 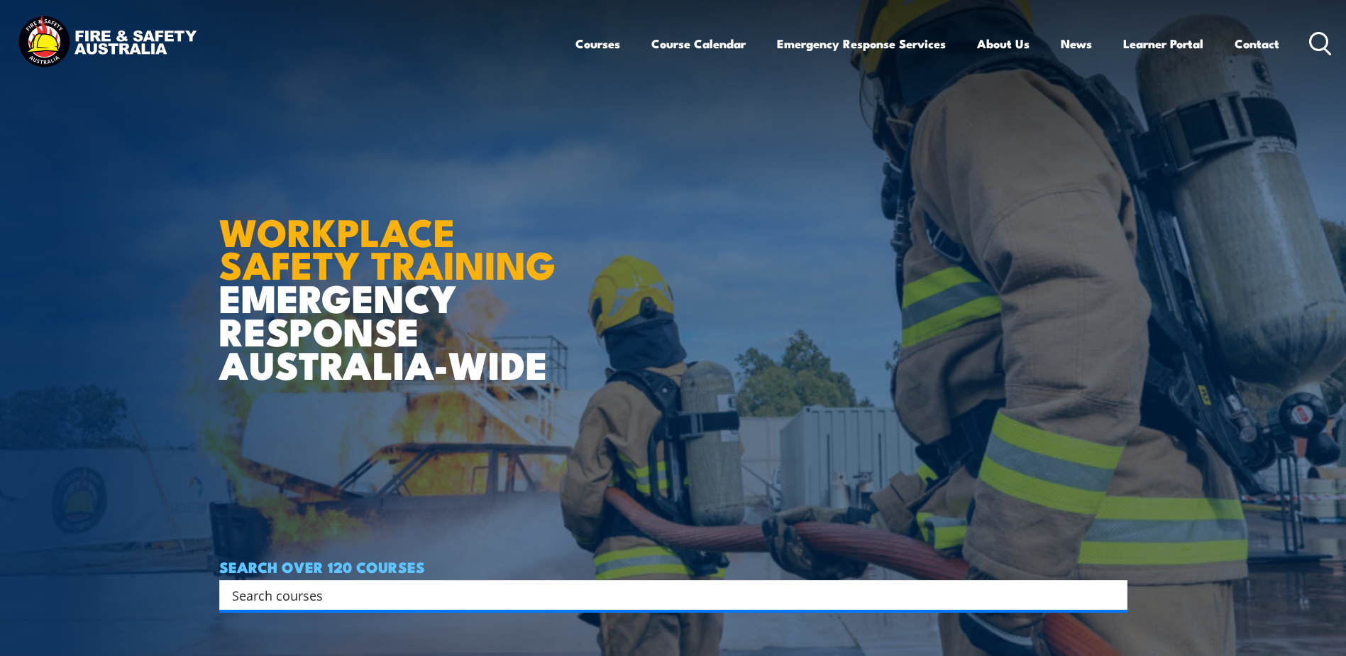 I want to click on a: Contact, so click(x=1257, y=43).